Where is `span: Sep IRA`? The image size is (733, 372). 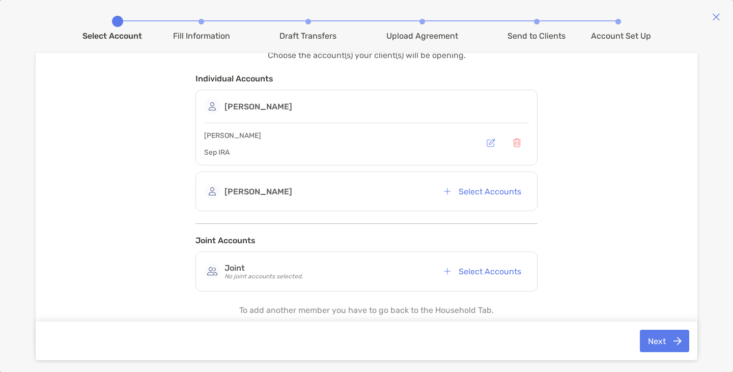 span: Sep IRA is located at coordinates (217, 152).